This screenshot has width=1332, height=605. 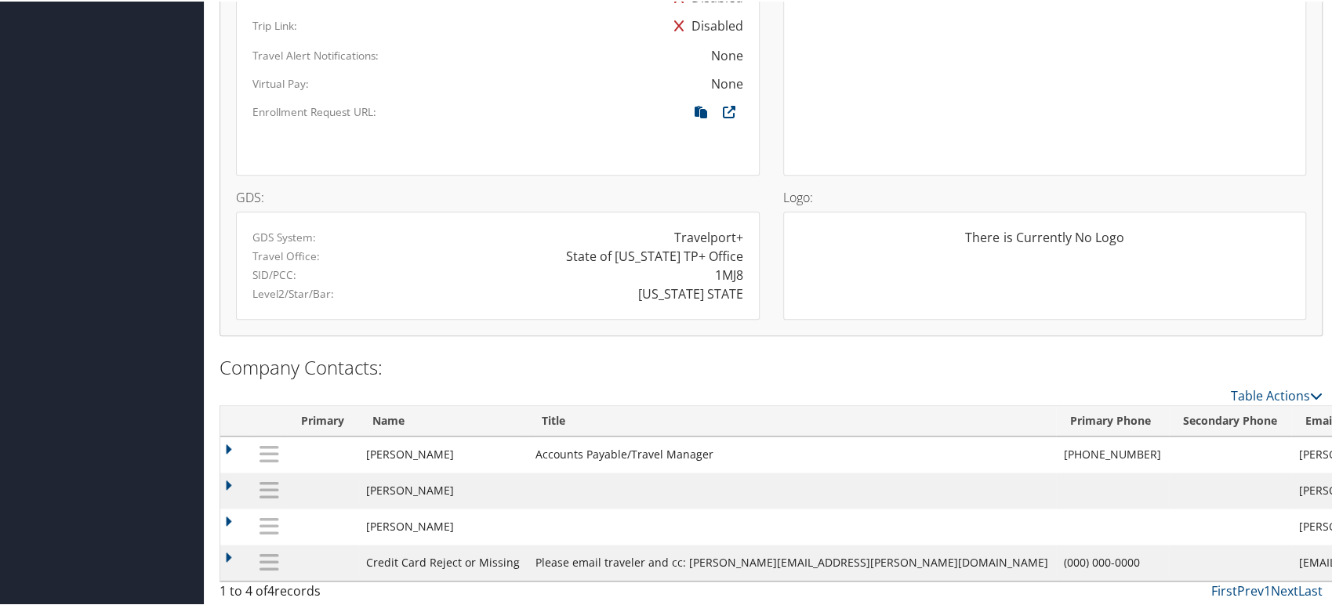 I want to click on td: Accounts Payable/Travel Manager, so click(x=792, y=453).